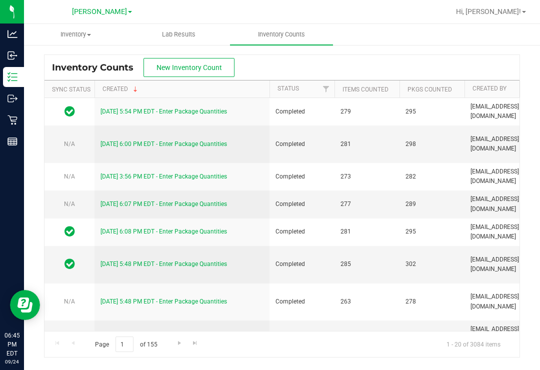  Describe the element at coordinates (367, 264) in the screenshot. I see `span: 285` at that location.